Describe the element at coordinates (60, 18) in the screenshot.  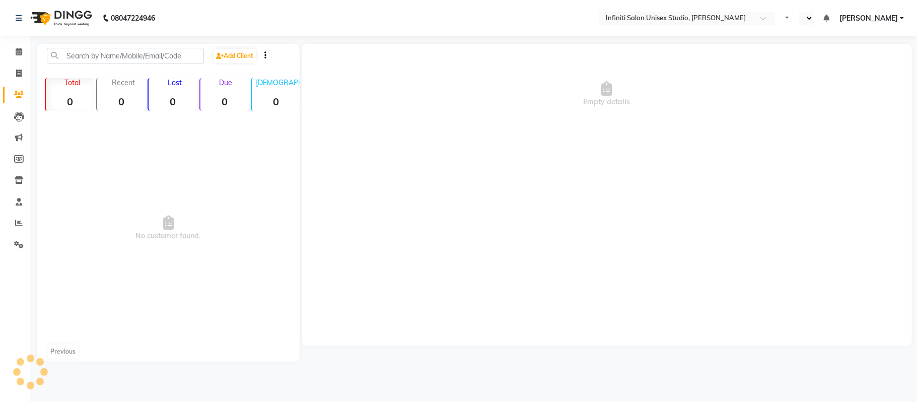
I see `img: logo` at that location.